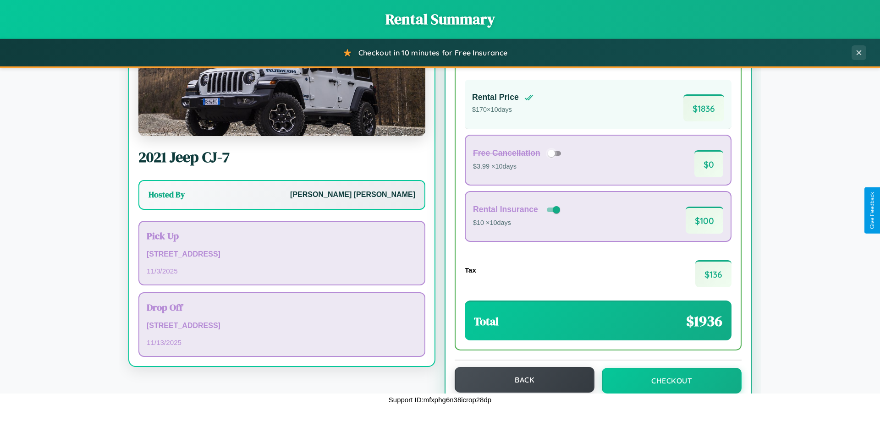  What do you see at coordinates (440, 400) in the screenshot?
I see `p: Support ID: mfxphg6n38icrop28dp` at bounding box center [440, 400].